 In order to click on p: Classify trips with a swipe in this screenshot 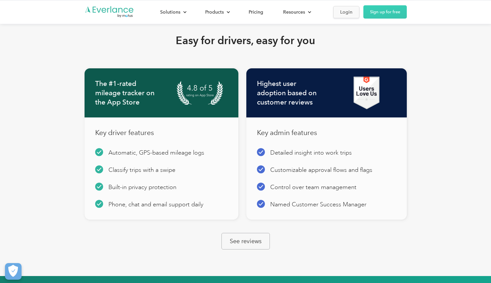, I will do `click(142, 170)`.